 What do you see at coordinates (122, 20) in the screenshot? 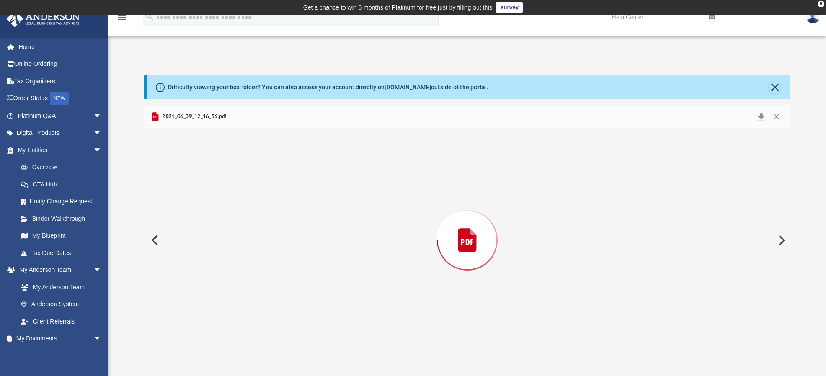
I see `a: menu` at bounding box center [122, 20].